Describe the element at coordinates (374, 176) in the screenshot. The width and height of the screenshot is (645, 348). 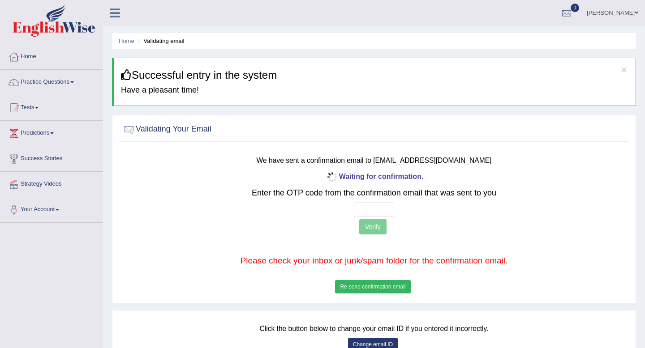
I see `b: Waiting for confirmation.` at that location.